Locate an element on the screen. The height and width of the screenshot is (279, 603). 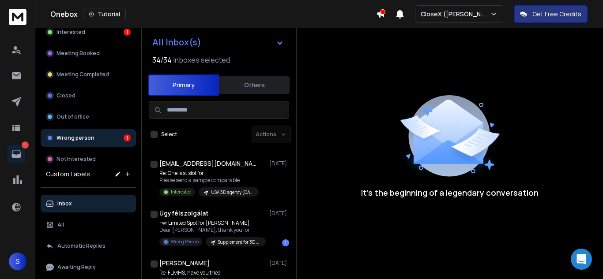
p: Inbox is located at coordinates (64, 204).